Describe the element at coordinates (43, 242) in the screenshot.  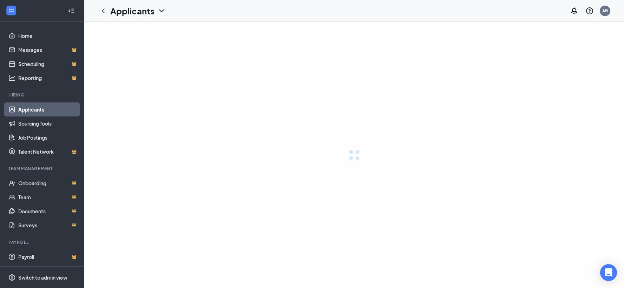
I see `div: Payroll` at that location.